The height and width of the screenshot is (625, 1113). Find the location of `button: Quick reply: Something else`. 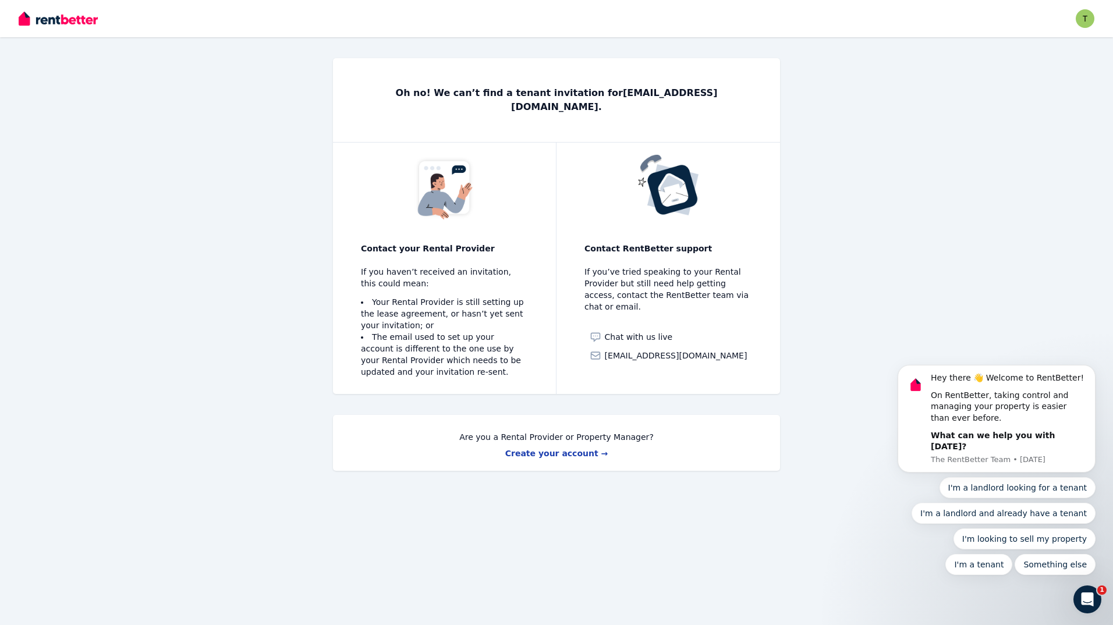

button: Quick reply: Something else is located at coordinates (175, 303).